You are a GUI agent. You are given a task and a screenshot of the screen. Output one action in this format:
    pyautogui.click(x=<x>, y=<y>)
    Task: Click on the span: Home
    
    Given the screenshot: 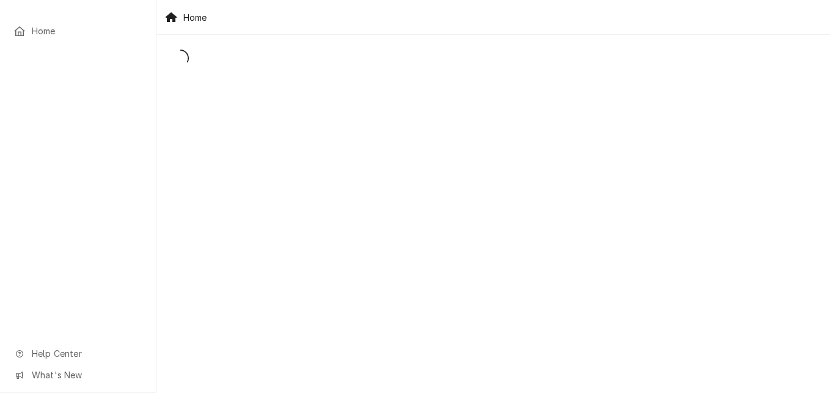 What is the action you would take?
    pyautogui.click(x=87, y=31)
    